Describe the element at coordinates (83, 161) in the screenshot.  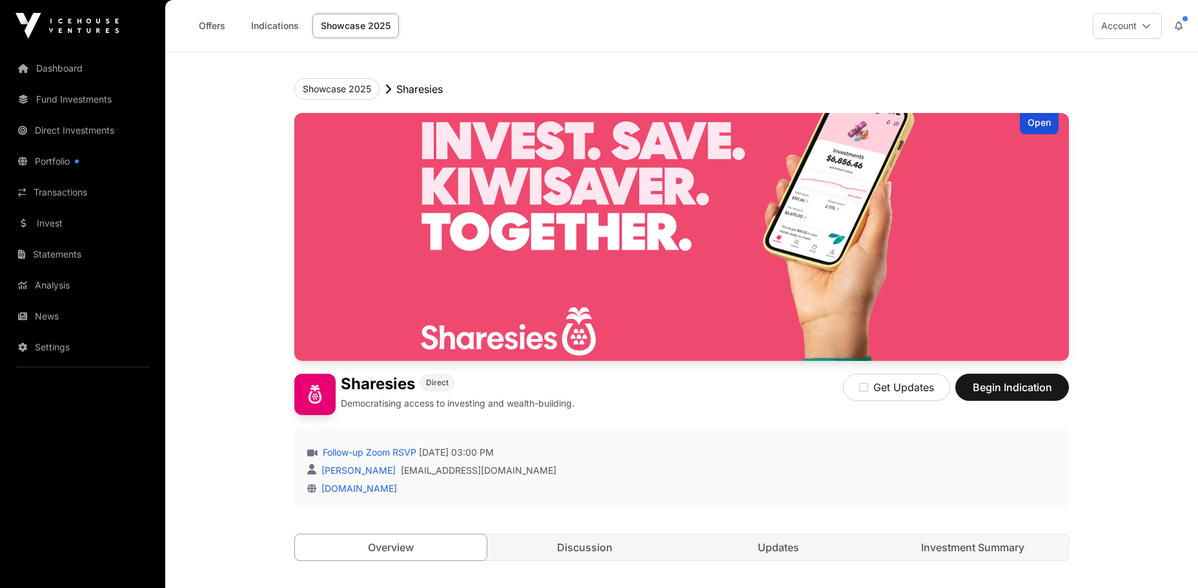
I see `a: Portfolio` at that location.